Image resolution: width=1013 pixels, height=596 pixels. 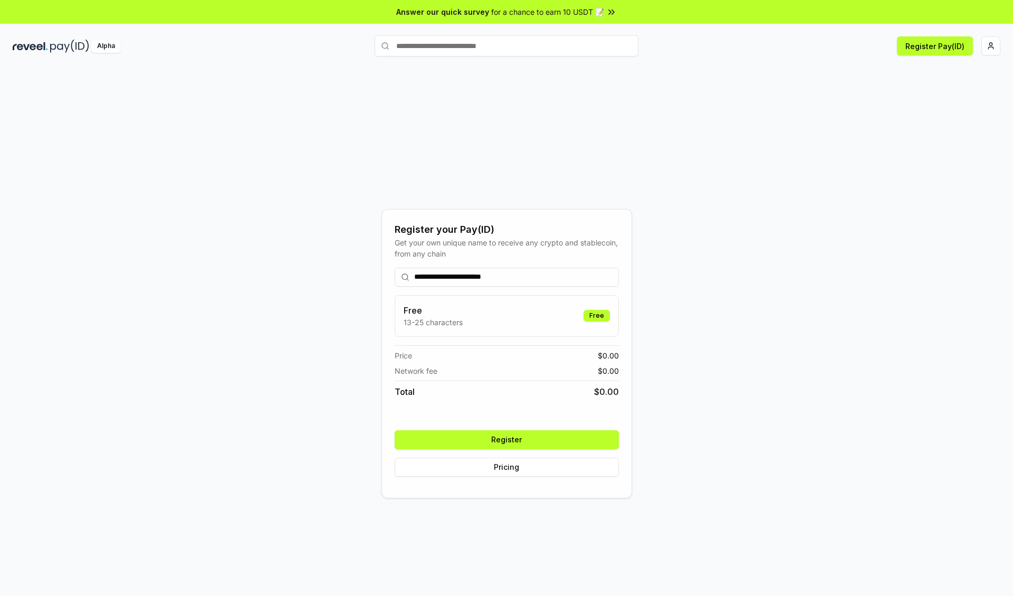 What do you see at coordinates (507, 248) in the screenshot?
I see `div: Get your own unique name to receive any crypto and stablecoin, from any chain` at bounding box center [507, 248].